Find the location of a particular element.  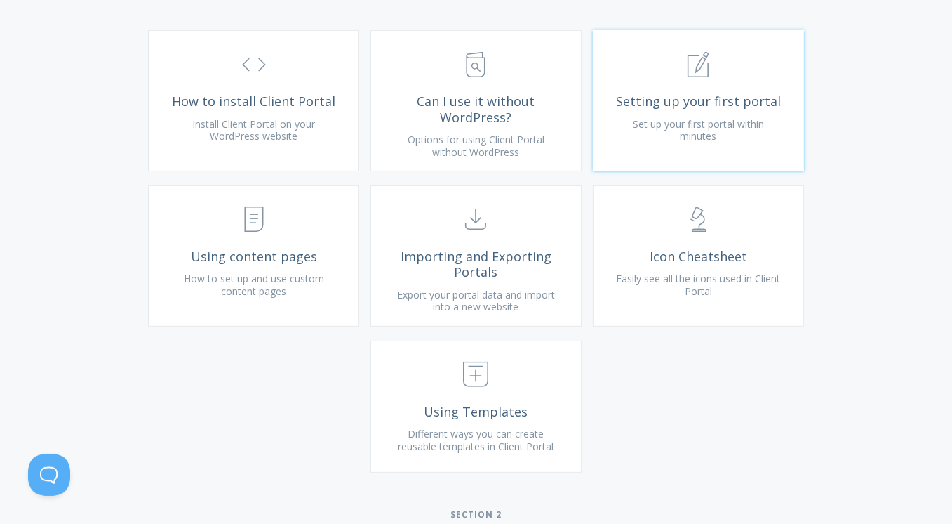

span: Export your portal data and import into a new website is located at coordinates (476, 300).